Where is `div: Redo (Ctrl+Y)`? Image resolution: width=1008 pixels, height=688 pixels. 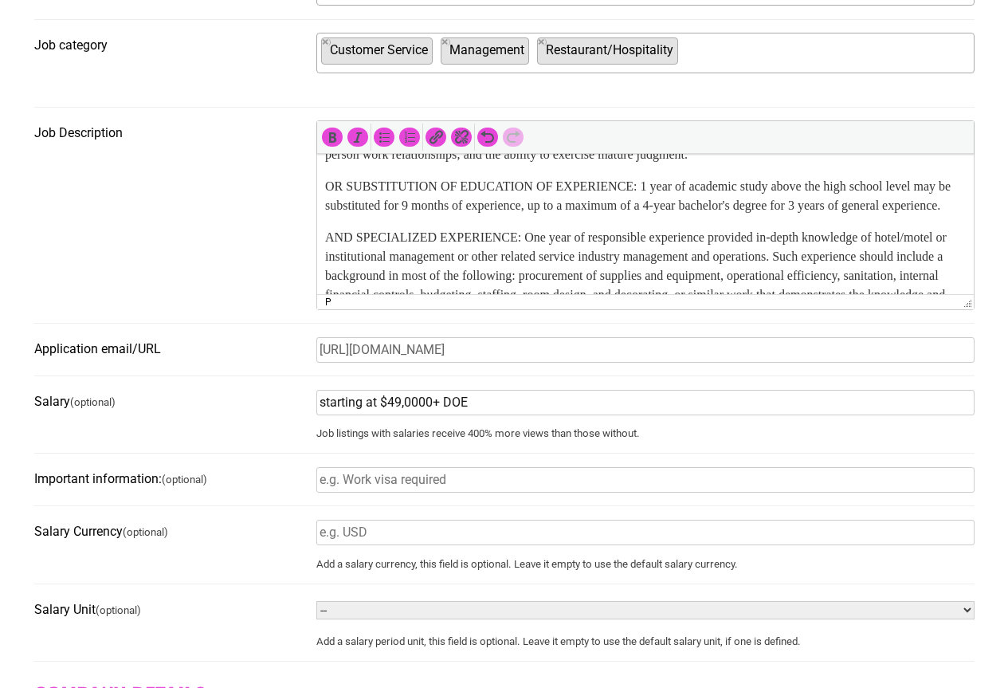 div: Redo (Ctrl+Y) is located at coordinates (513, 137).